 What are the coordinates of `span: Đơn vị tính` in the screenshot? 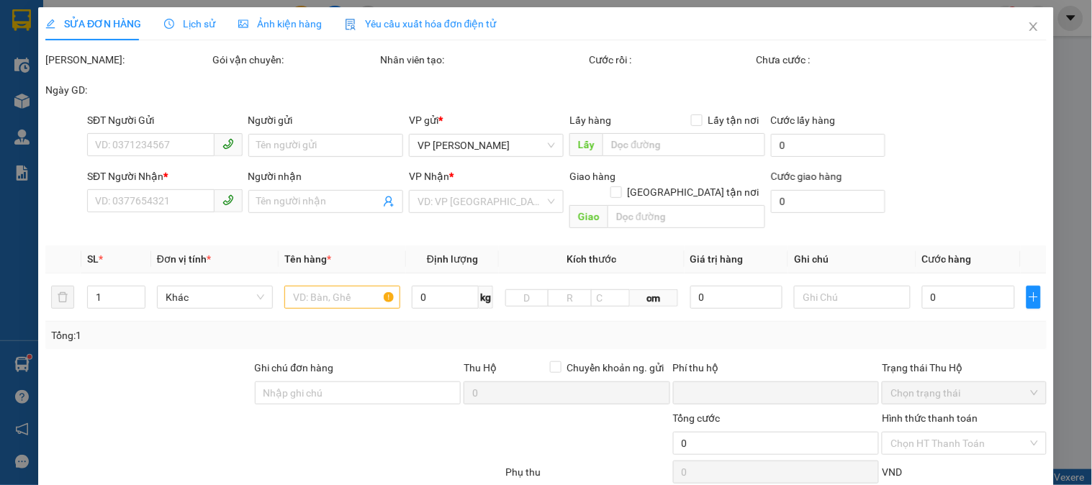 It's located at (184, 259).